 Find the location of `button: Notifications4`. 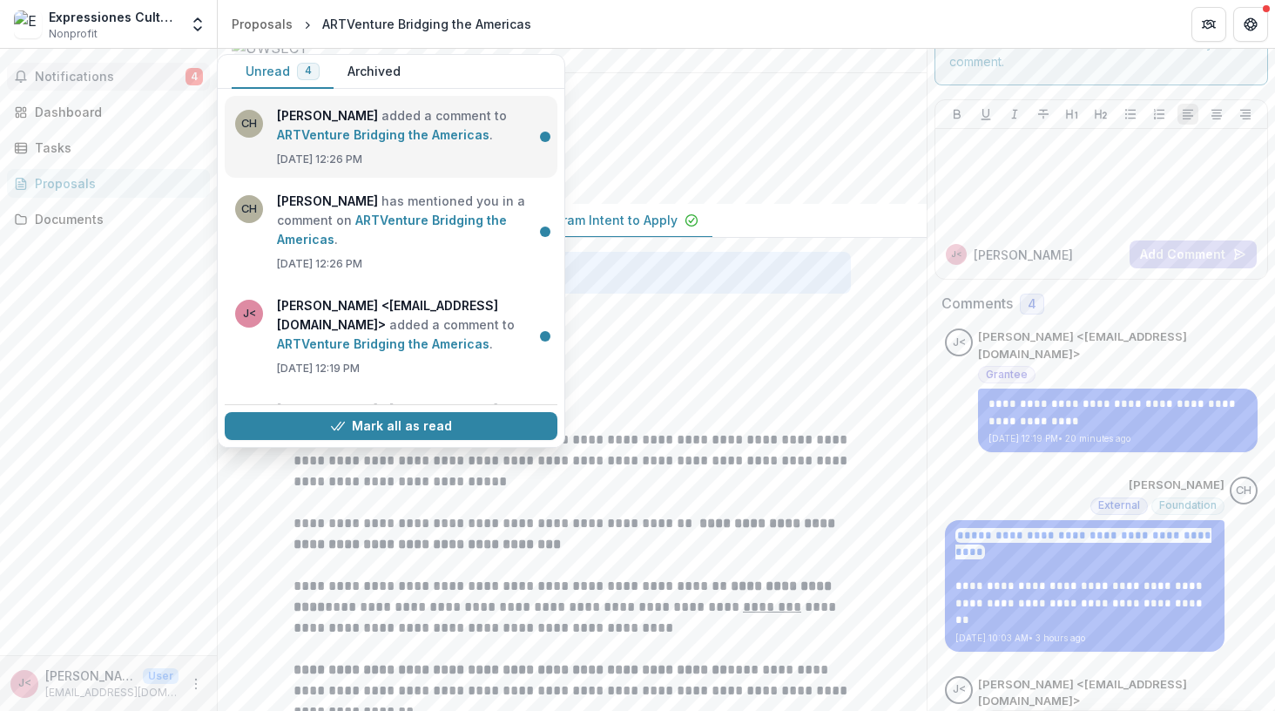

button: Notifications4 is located at coordinates (108, 77).